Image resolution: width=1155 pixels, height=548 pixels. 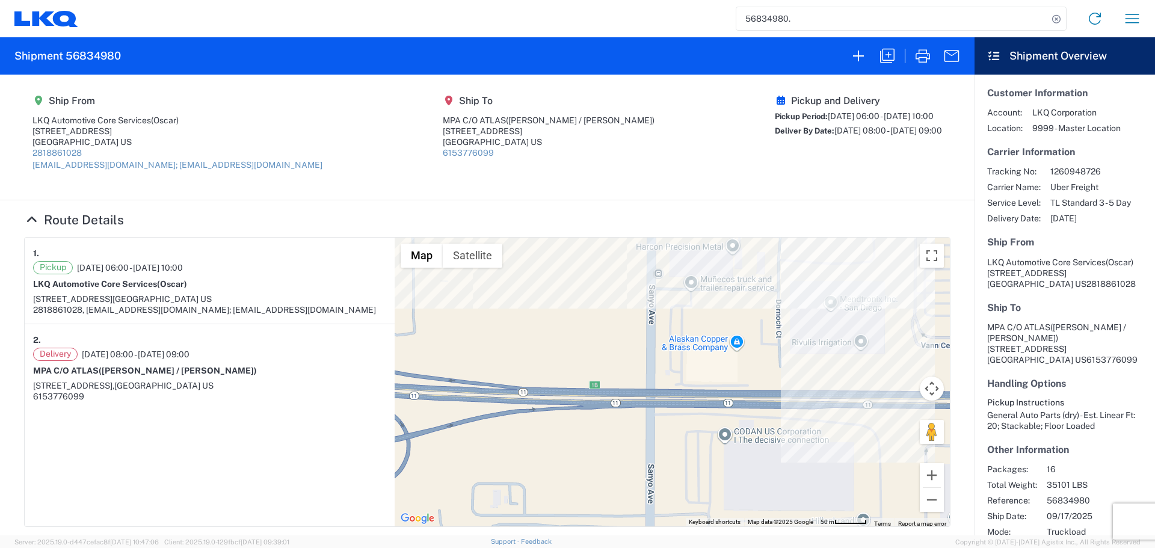 What do you see at coordinates (1065, 449) in the screenshot?
I see `h5: Other Information` at bounding box center [1065, 449].